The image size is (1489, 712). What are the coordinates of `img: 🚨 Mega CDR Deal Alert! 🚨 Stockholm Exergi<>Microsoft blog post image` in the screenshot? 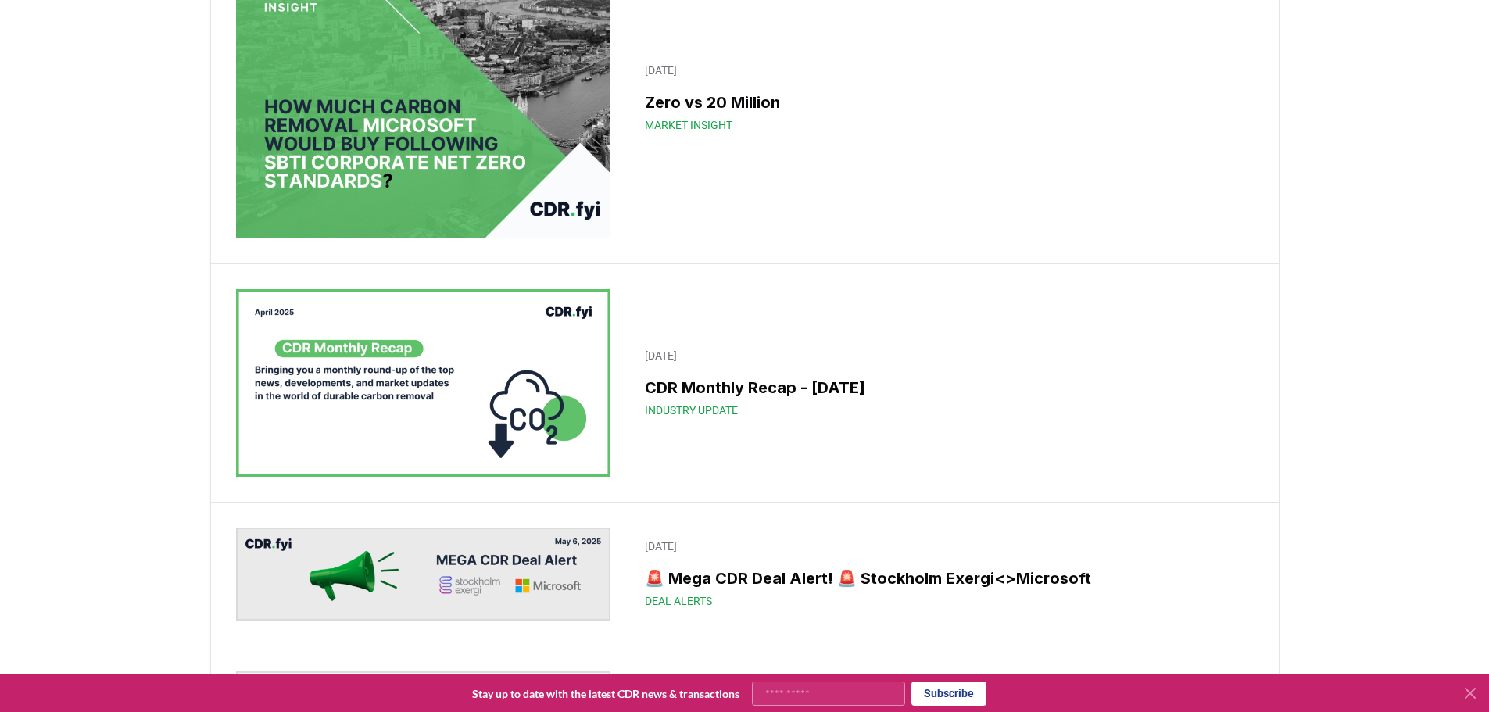 It's located at (424, 575).